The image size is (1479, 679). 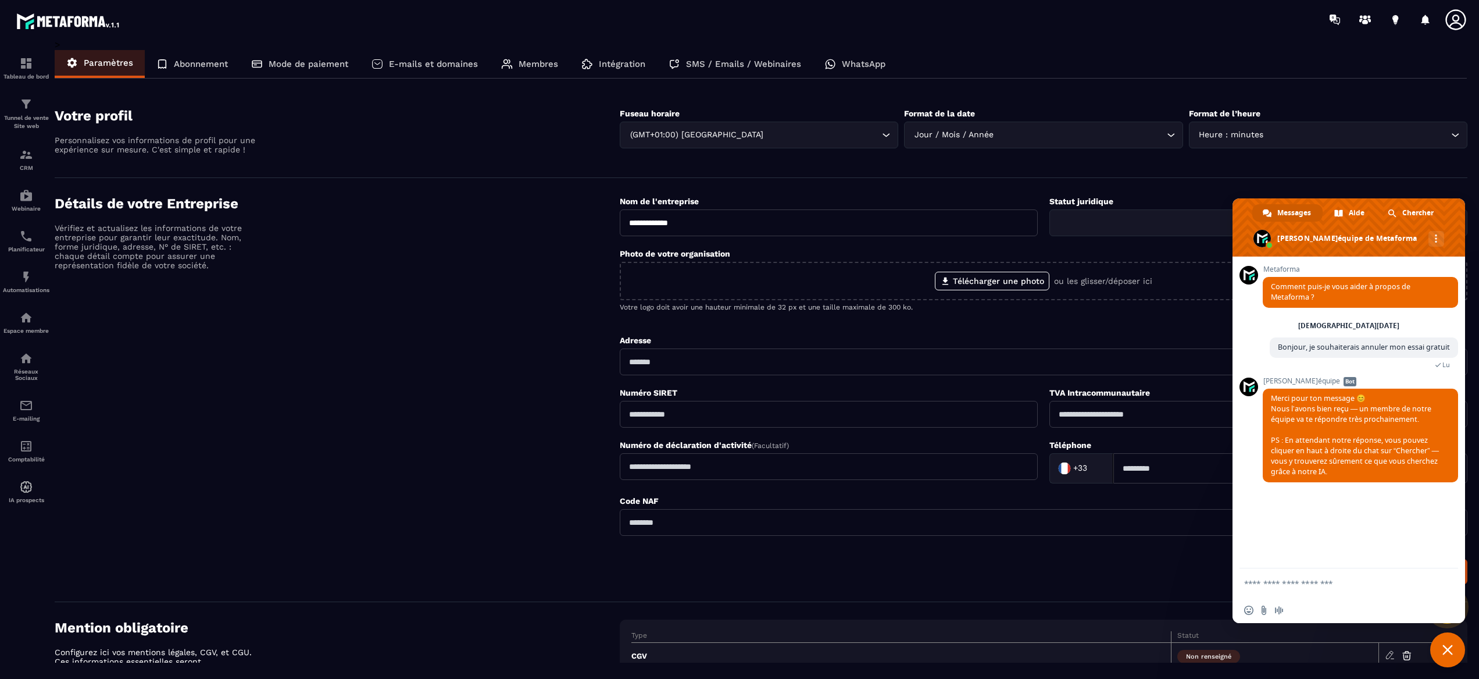 I want to click on label: Numéro SIRET, so click(x=648, y=392).